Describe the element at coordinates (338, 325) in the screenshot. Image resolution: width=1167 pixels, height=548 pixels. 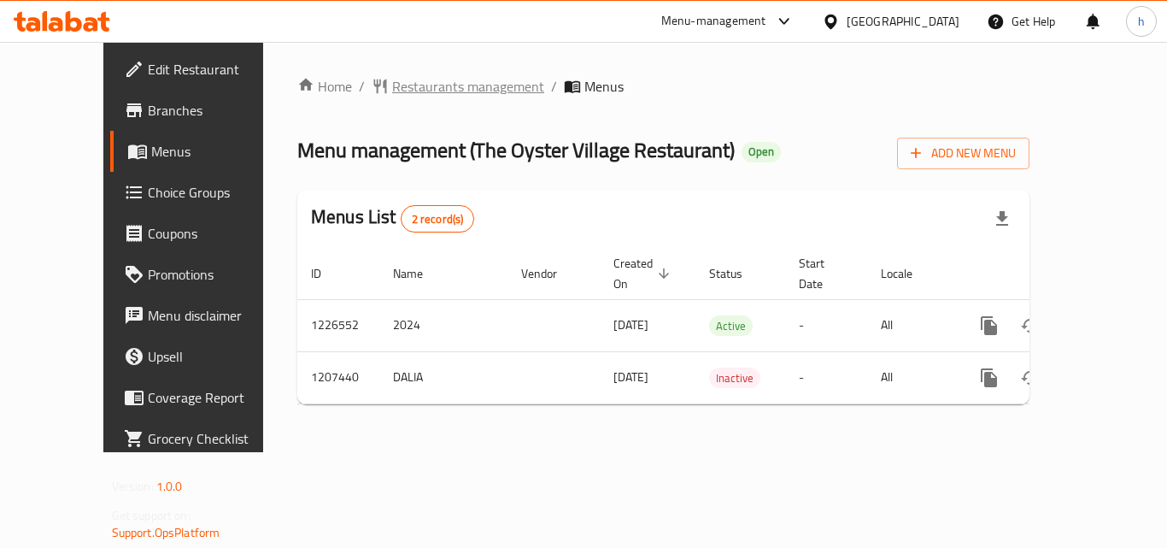
I see `td: 1226552` at that location.